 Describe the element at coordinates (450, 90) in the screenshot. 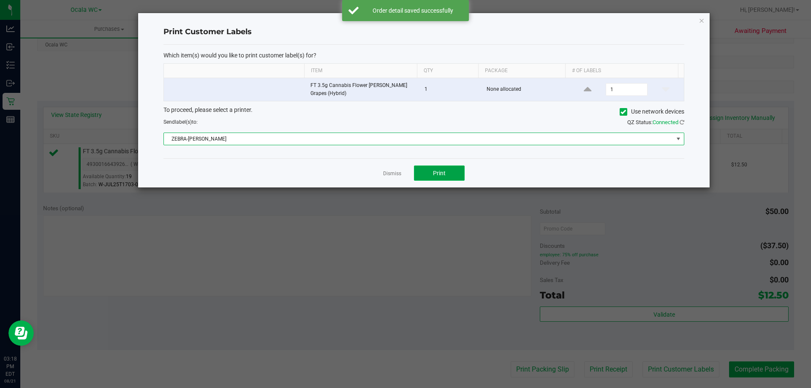

I see `td: 1` at that location.